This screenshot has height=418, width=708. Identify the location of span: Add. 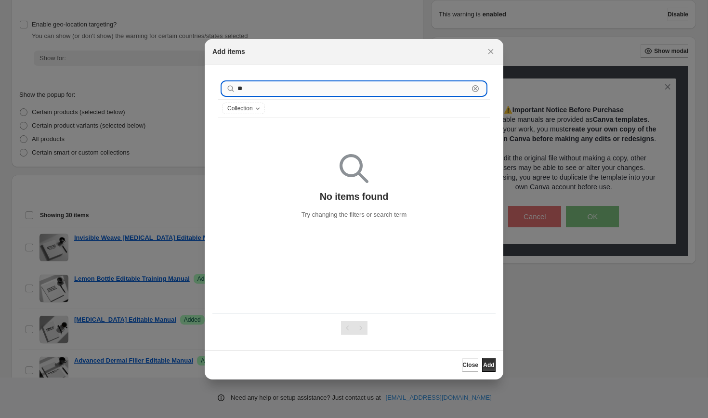
(489, 365).